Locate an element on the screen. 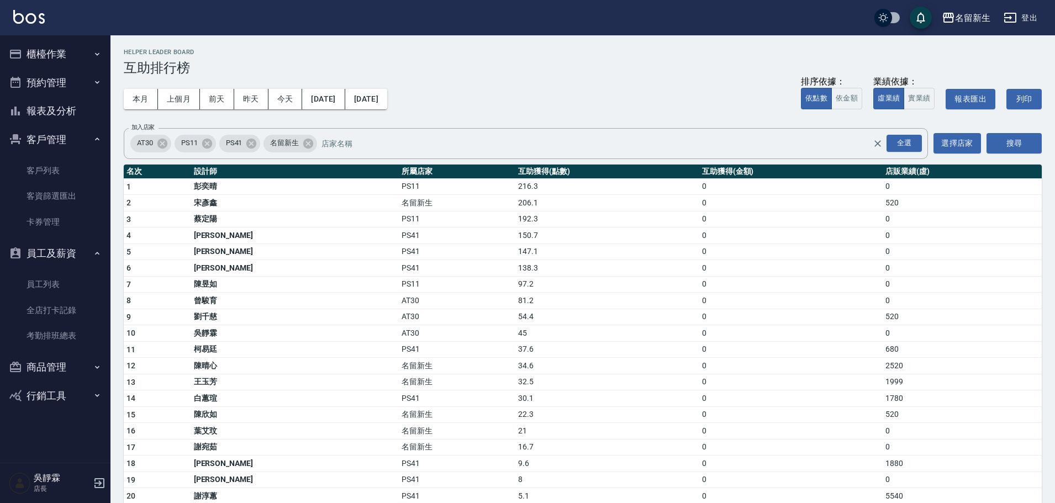 Image resolution: width=1055 pixels, height=503 pixels. button: 客戶管理 is located at coordinates (55, 140).